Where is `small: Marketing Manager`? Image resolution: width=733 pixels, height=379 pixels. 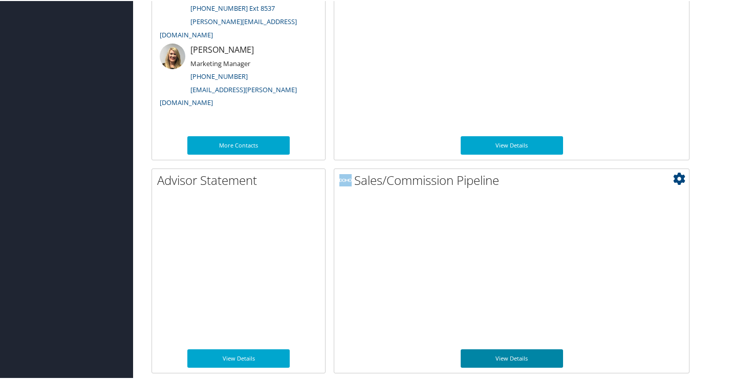
small: Marketing Manager is located at coordinates (220, 62).